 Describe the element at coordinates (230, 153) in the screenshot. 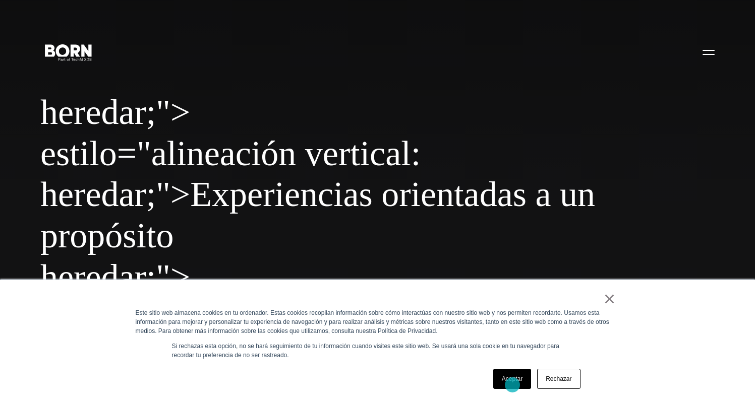

I see `font: estilo="alineación vertical:` at that location.